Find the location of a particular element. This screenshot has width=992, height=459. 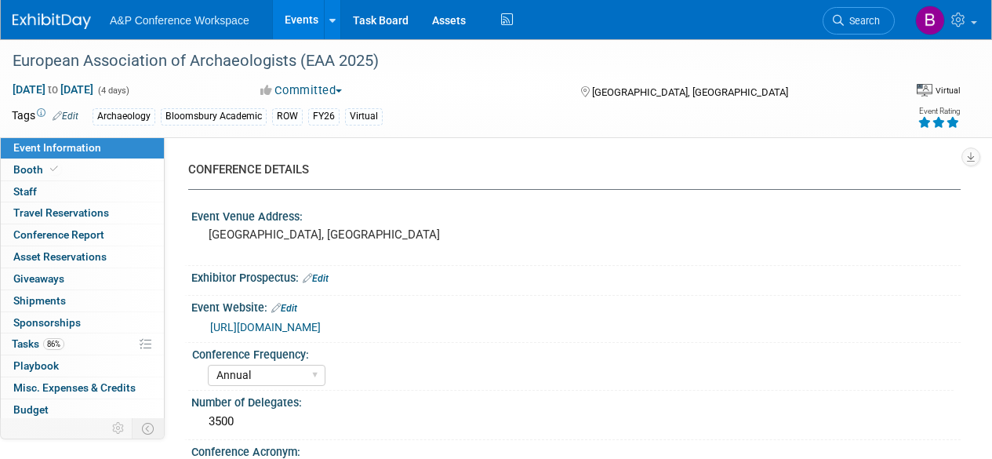

div: Event Website: is located at coordinates (576, 306).